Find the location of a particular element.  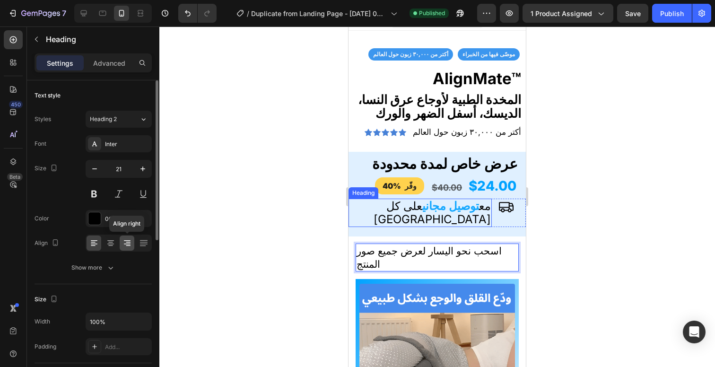

span: Published is located at coordinates (432, 13).